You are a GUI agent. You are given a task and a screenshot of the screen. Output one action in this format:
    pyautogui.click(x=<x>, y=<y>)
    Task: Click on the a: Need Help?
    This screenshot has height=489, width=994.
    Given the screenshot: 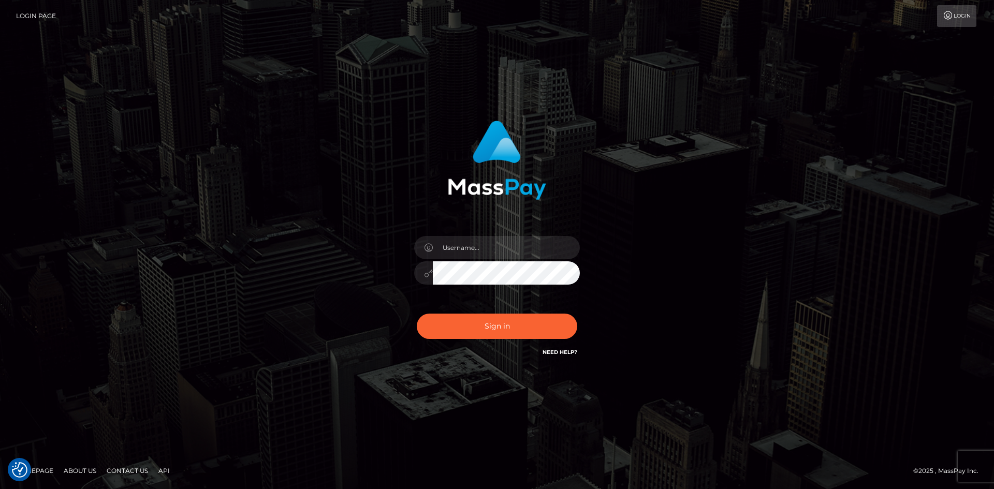 What is the action you would take?
    pyautogui.click(x=560, y=352)
    